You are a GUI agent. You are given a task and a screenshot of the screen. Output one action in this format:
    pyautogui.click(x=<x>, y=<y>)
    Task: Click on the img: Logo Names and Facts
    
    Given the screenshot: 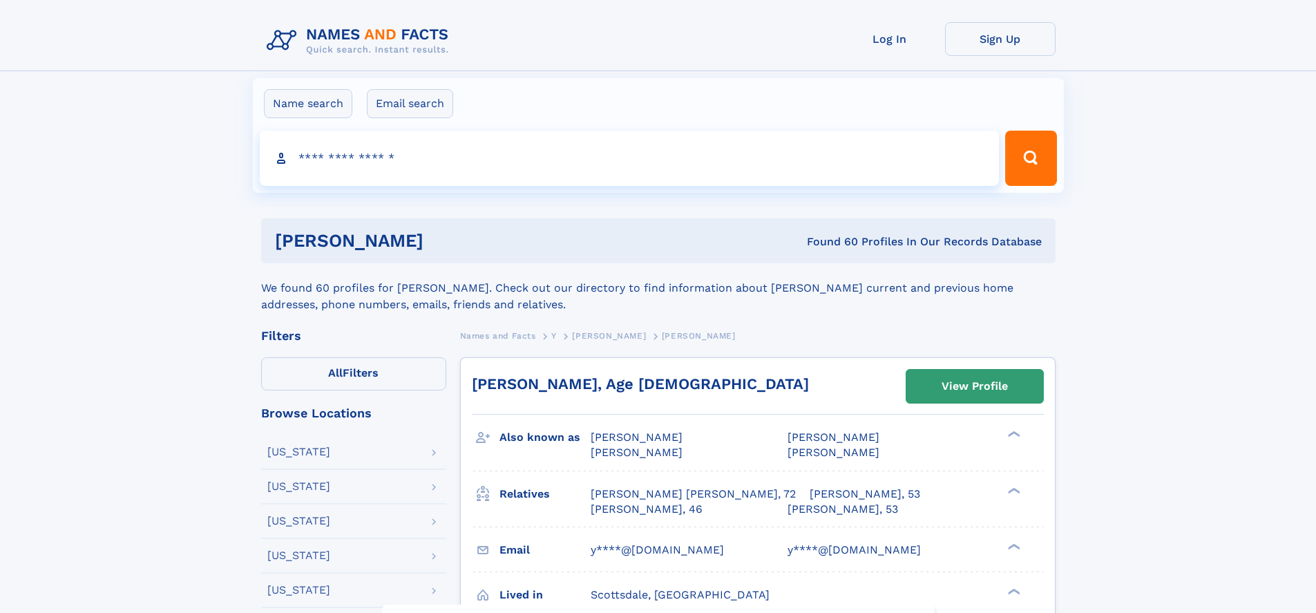 What is the action you would take?
    pyautogui.click(x=361, y=41)
    